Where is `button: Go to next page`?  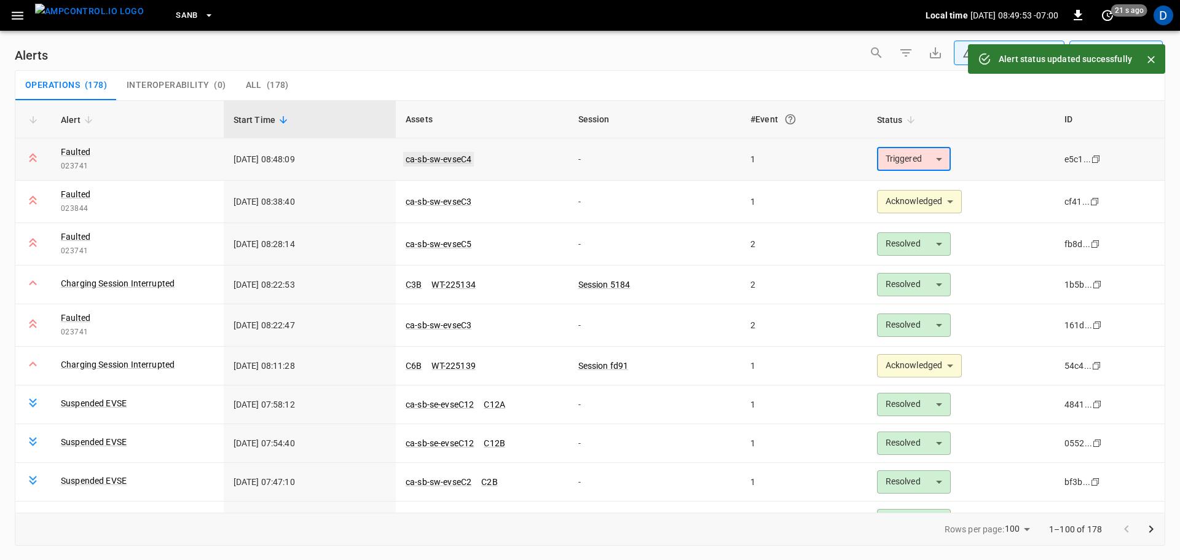 button: Go to next page is located at coordinates (1151, 529).